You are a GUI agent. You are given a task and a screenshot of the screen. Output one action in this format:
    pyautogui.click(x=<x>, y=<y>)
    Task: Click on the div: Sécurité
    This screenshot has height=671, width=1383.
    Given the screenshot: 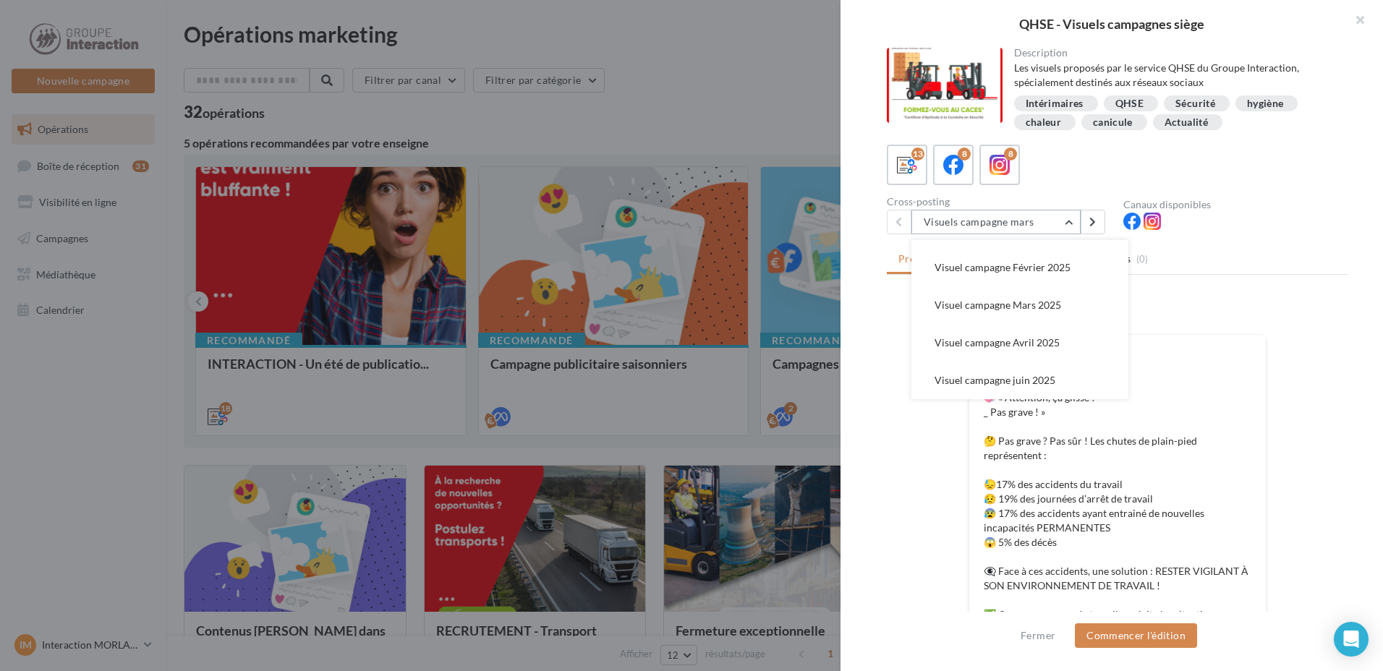 What is the action you would take?
    pyautogui.click(x=1195, y=103)
    